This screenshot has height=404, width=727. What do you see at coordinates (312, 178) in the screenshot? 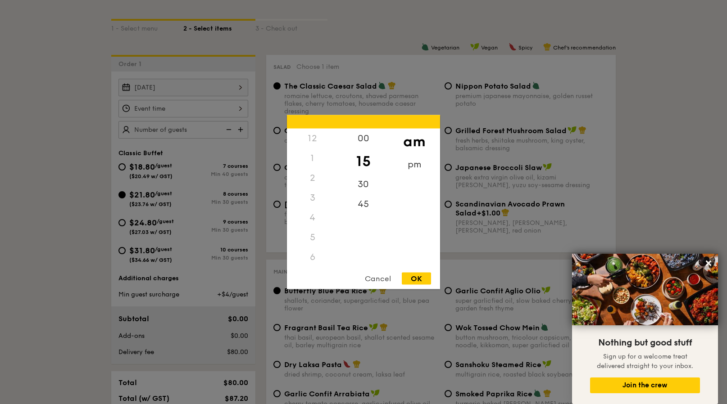
I see `div: 2` at bounding box center [312, 178].